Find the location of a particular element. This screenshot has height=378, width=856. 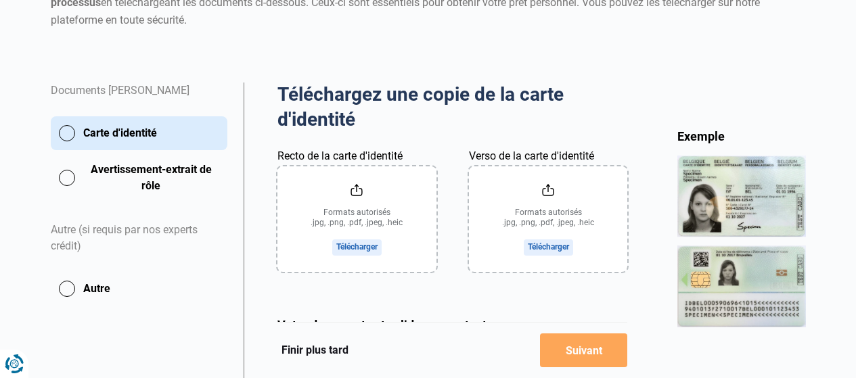

h2: Téléchargez une copie de la carte d'identité is located at coordinates (453, 107).